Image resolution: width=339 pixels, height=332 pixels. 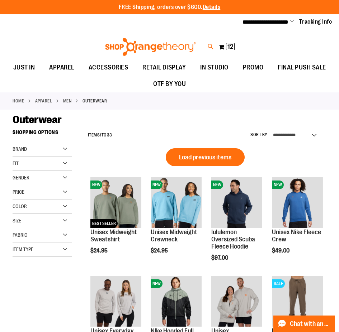 What do you see at coordinates (116, 203) in the screenshot?
I see `a: Unisex Midweight SweatshirtNEWBEST SELLER` at bounding box center [116, 203].